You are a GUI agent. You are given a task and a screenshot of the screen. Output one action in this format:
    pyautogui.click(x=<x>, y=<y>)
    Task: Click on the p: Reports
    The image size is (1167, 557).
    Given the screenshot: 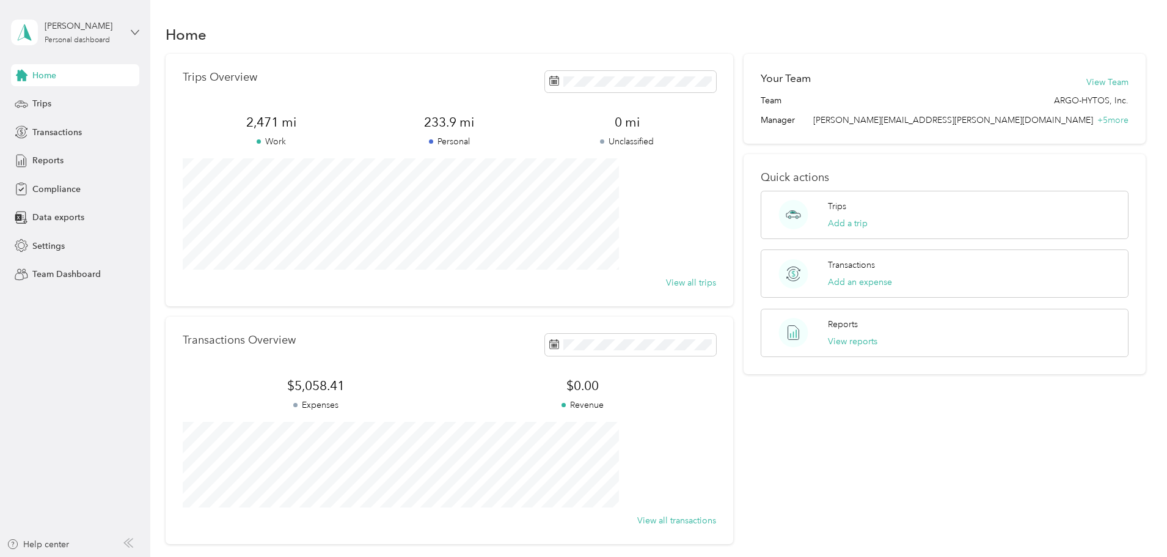 What is the action you would take?
    pyautogui.click(x=843, y=324)
    